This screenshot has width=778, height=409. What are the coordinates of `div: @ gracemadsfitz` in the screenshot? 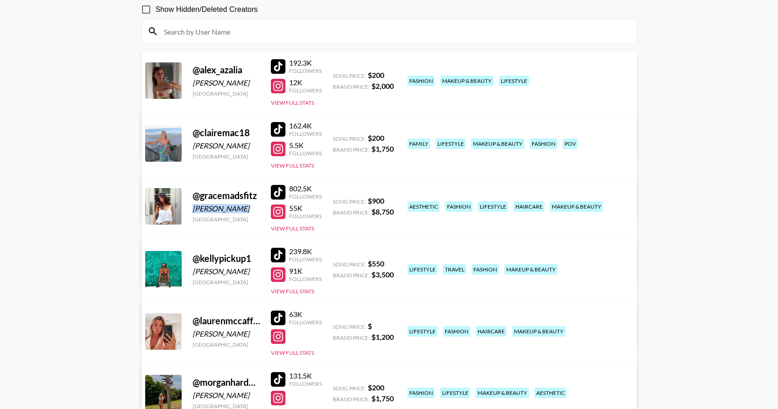 It's located at (226, 195).